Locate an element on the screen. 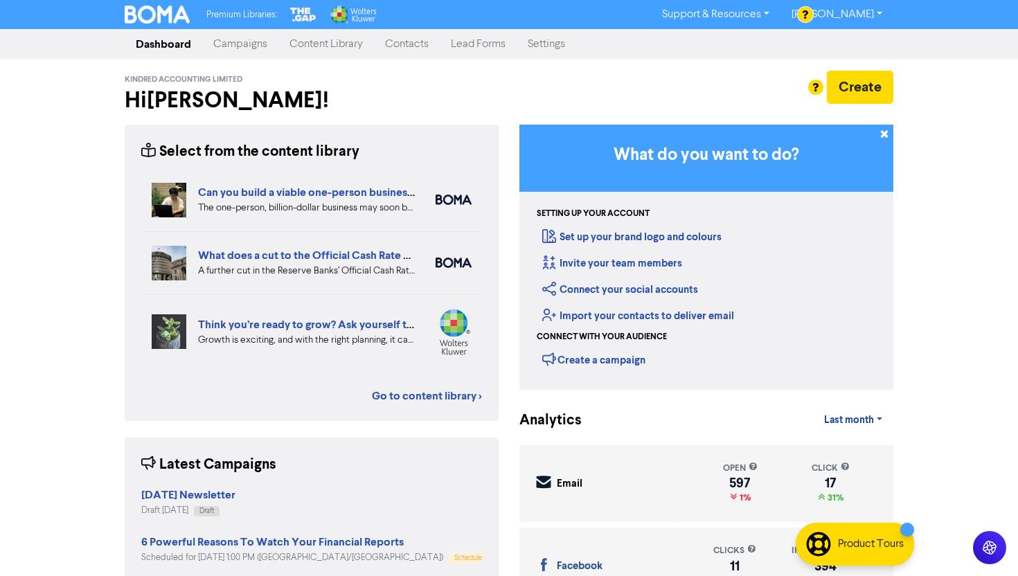 The height and width of the screenshot is (576, 1018). span: Scheduled is located at coordinates (470, 558).